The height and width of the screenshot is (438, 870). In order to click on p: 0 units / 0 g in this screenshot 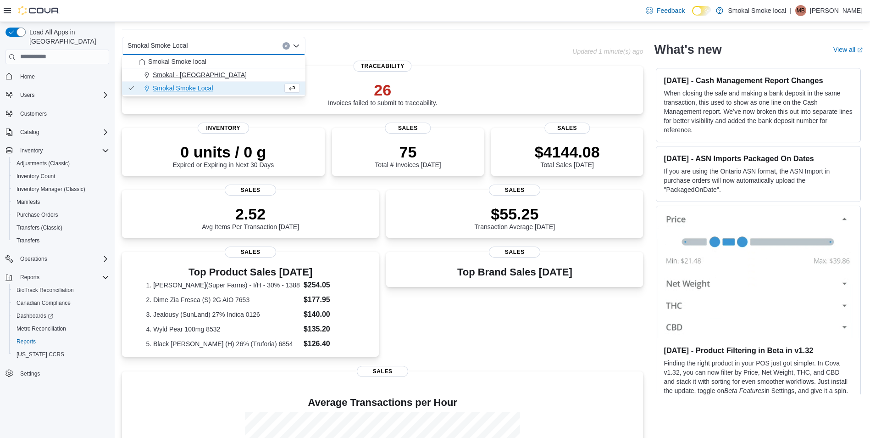, I will do `click(223, 152)`.